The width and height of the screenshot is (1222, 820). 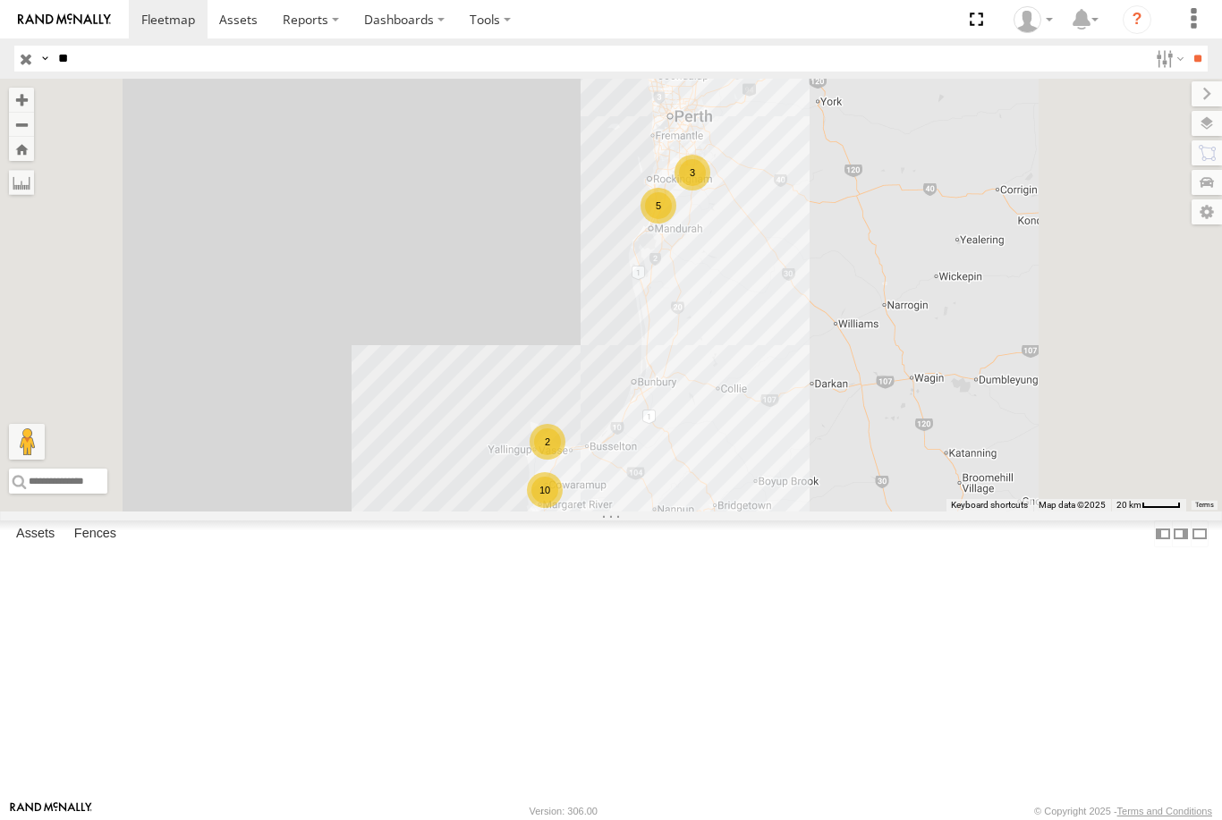 What do you see at coordinates (1204, 506) in the screenshot?
I see `a: Terms (opens in new tab)` at bounding box center [1204, 506].